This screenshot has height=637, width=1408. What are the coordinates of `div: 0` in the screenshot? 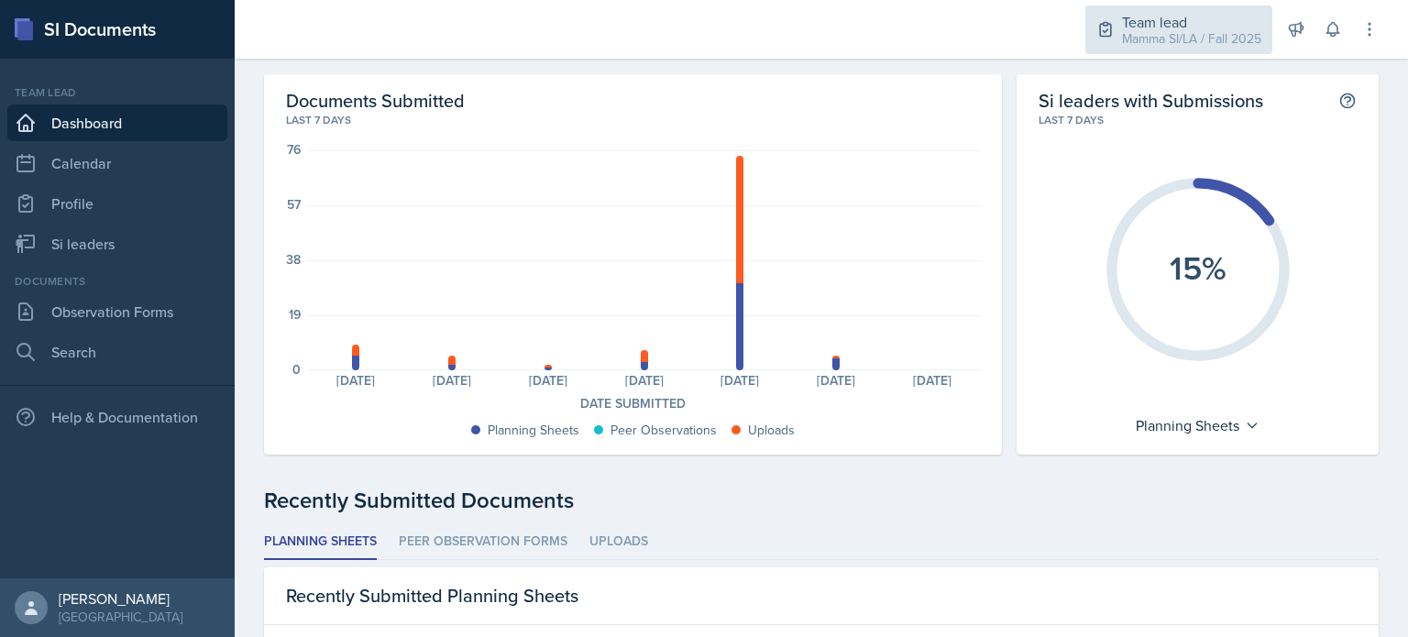 It's located at (296, 369).